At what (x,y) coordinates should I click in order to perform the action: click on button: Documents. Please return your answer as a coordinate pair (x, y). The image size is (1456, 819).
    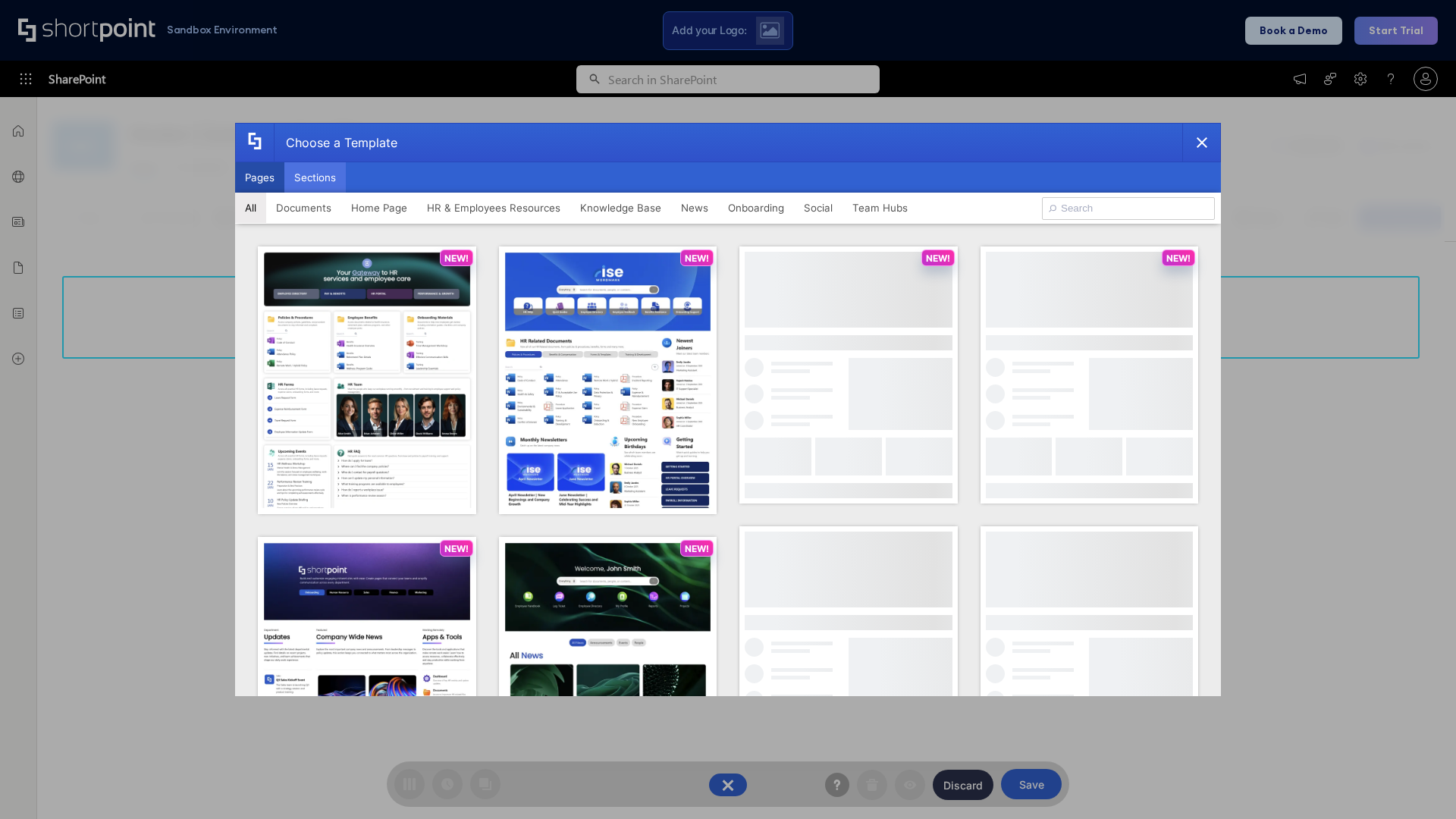
    Looking at the image, I should click on (304, 208).